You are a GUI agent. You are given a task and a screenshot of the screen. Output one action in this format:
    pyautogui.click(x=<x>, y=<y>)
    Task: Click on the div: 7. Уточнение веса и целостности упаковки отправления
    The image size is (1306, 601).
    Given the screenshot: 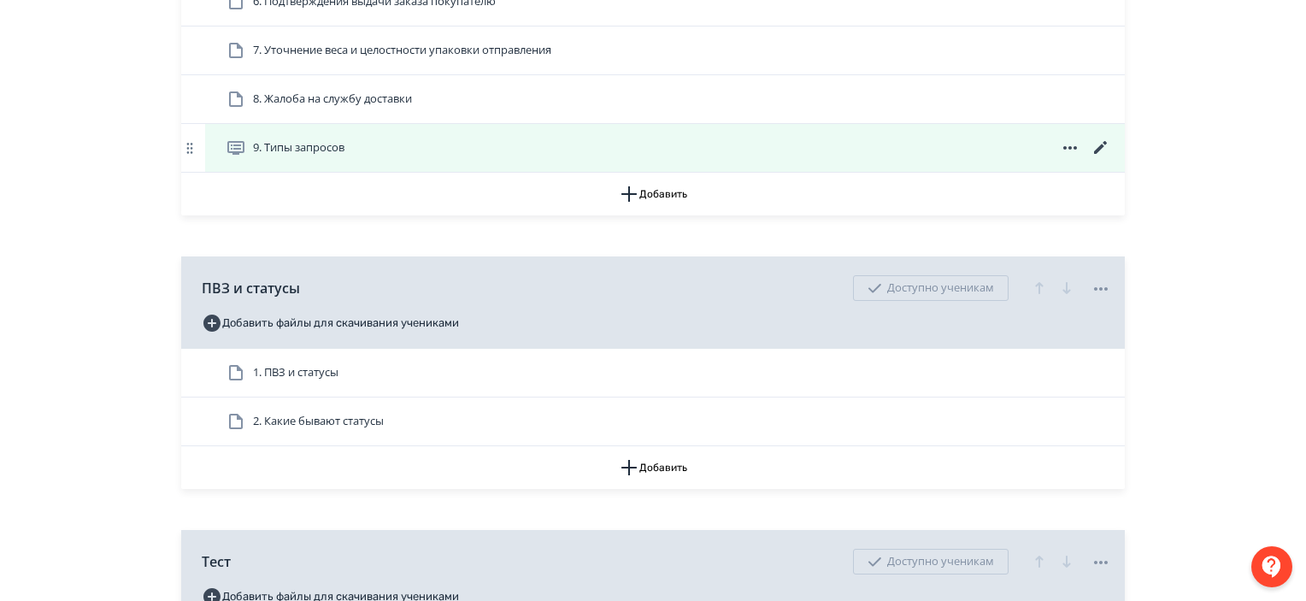 What is the action you would take?
    pyautogui.click(x=653, y=50)
    